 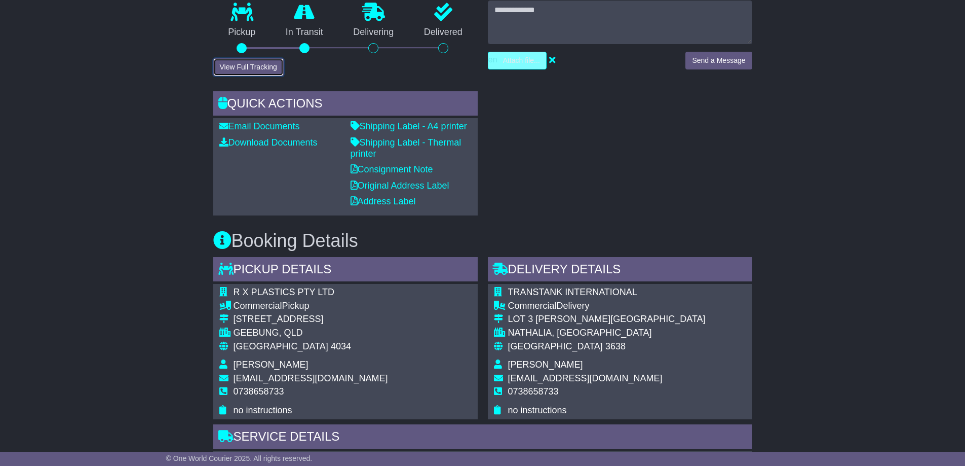 I want to click on a: Shipping Label - Thermal printer, so click(x=406, y=148).